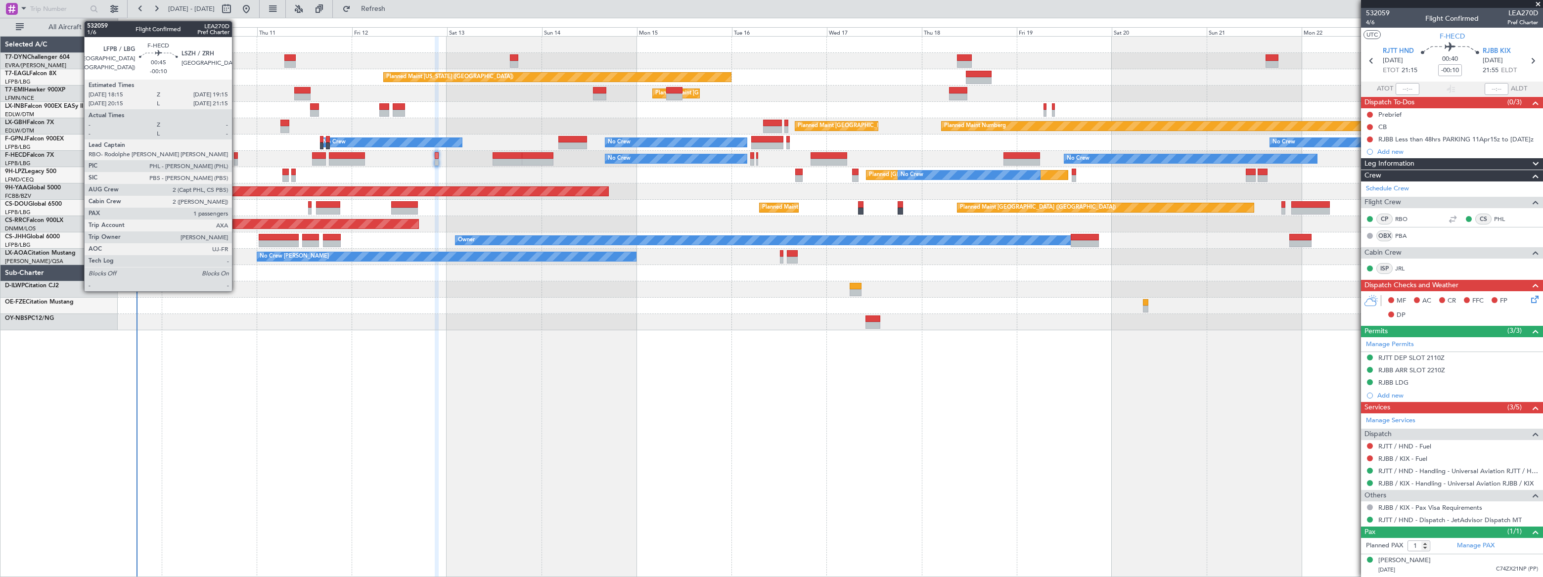  I want to click on span: 21:55, so click(1491, 71).